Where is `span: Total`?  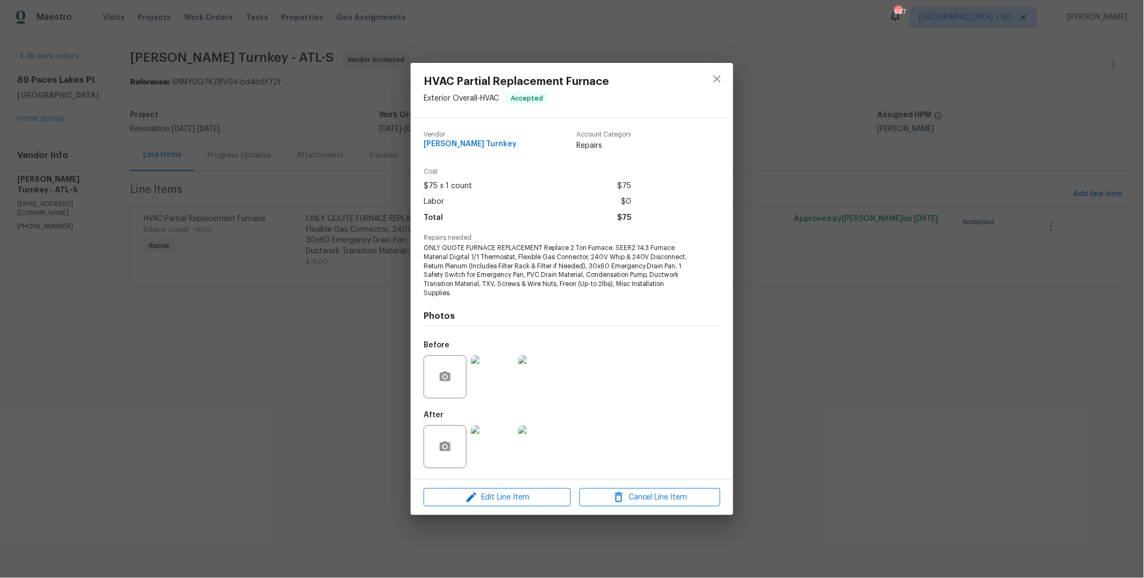
span: Total is located at coordinates (433, 218).